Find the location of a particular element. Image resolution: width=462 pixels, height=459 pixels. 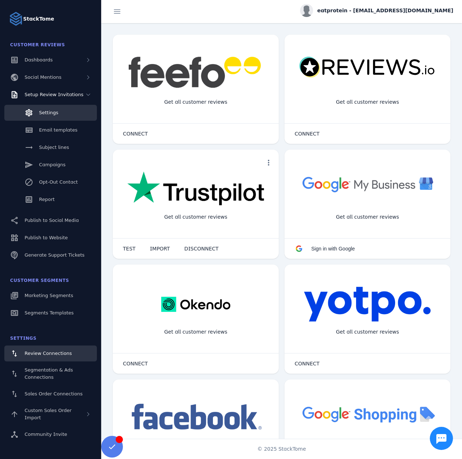

a: Review Connections is located at coordinates (51, 353).